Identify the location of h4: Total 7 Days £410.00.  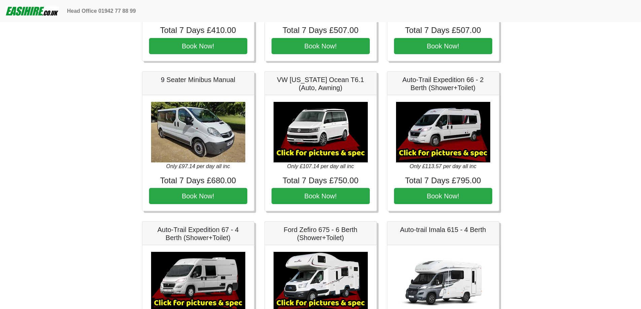
(198, 30).